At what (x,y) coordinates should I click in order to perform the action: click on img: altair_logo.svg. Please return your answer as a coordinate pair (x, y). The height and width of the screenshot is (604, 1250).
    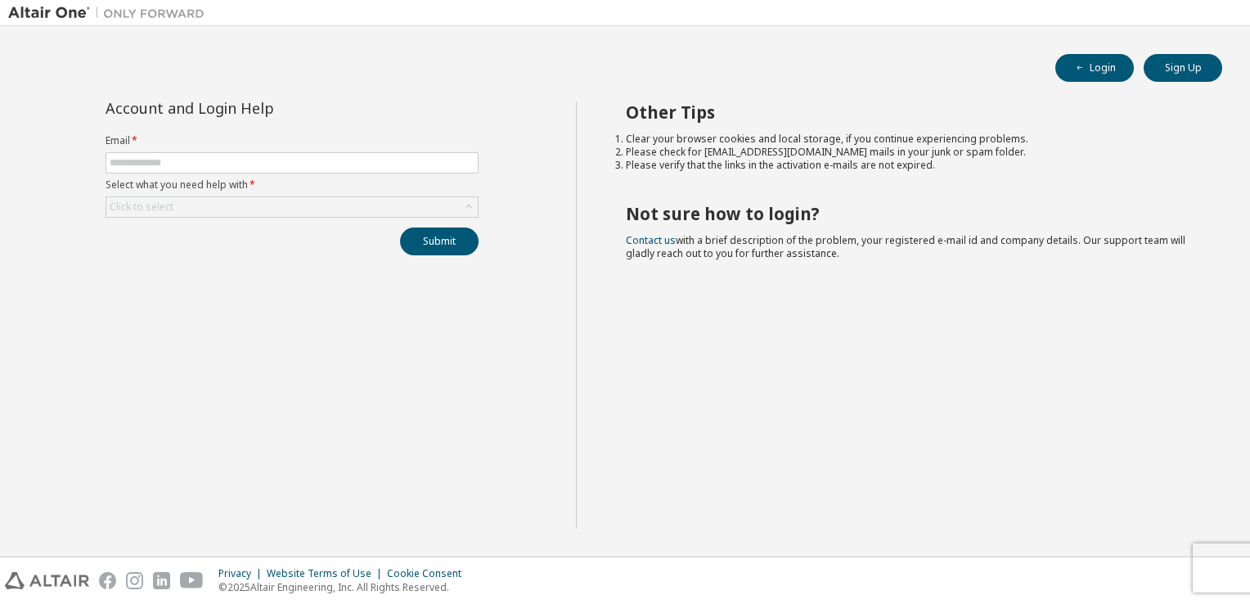
    Looking at the image, I should click on (47, 580).